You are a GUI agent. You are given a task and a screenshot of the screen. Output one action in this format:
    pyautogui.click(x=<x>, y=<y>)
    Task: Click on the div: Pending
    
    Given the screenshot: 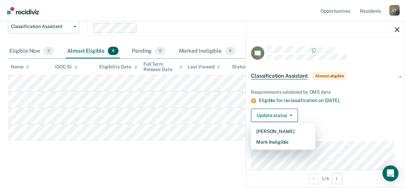 What is the action you would take?
    pyautogui.click(x=148, y=51)
    